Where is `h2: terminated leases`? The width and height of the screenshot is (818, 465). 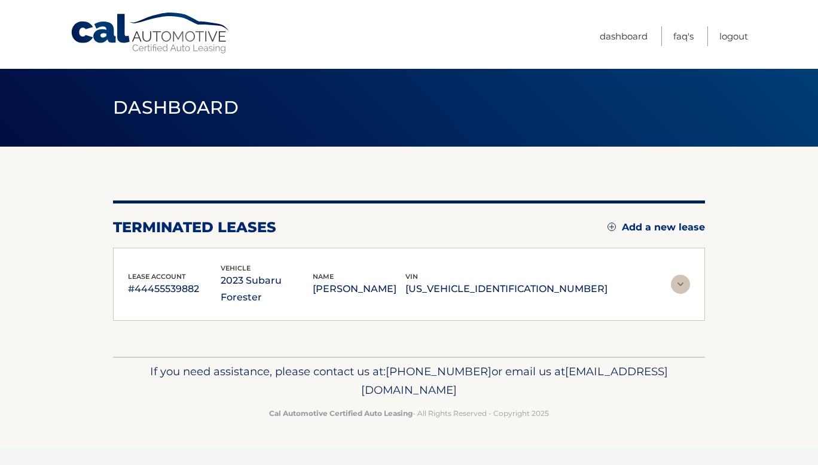 h2: terminated leases is located at coordinates (194, 227).